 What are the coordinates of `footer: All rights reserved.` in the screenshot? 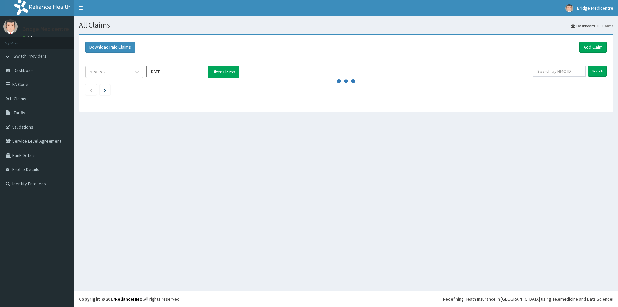 It's located at (346, 299).